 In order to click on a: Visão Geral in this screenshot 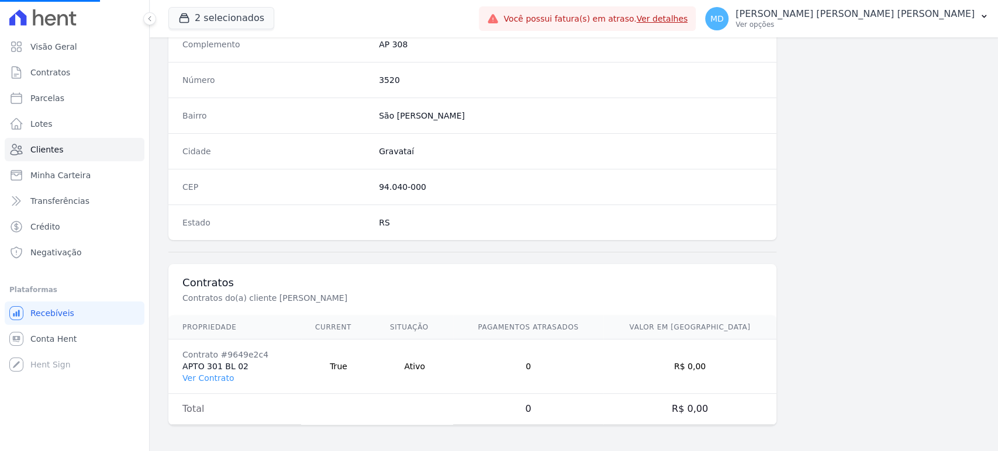, I will do `click(74, 47)`.